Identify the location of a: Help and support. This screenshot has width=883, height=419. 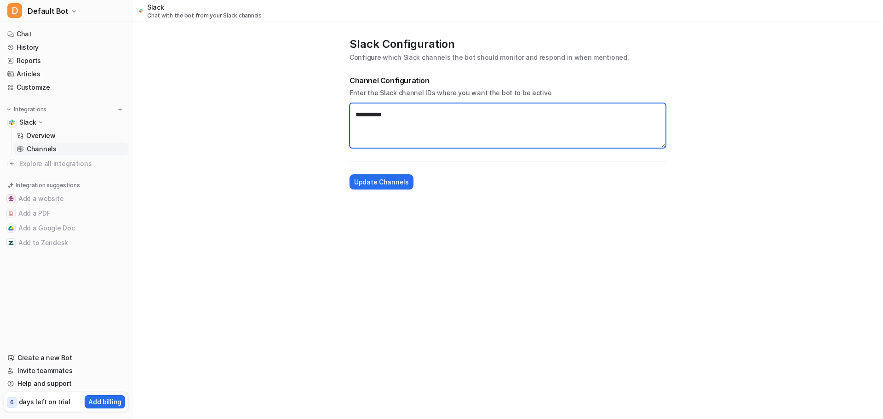
(66, 384).